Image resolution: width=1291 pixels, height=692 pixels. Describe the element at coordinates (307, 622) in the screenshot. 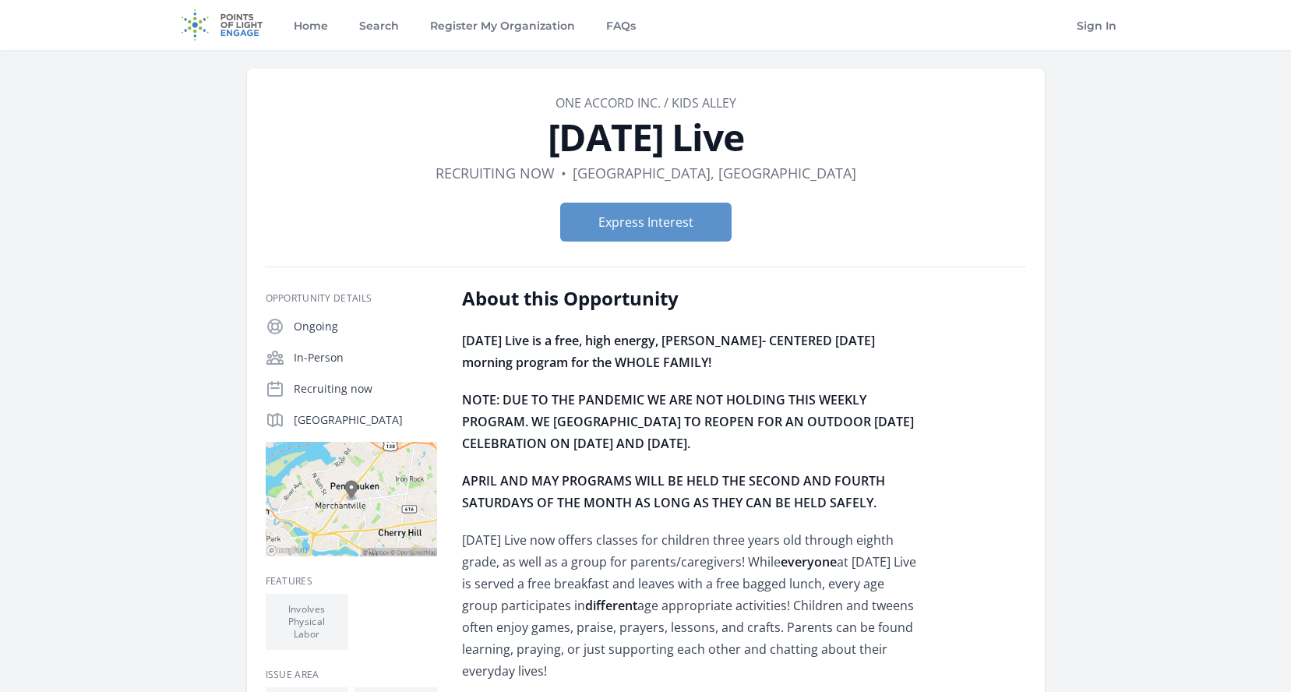

I see `li: Involves Physical Labor` at that location.